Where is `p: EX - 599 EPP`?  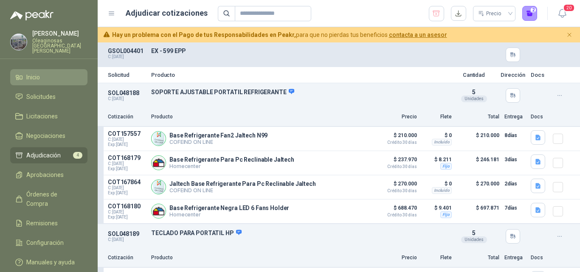 p: EX - 599 EPP is located at coordinates (299, 51).